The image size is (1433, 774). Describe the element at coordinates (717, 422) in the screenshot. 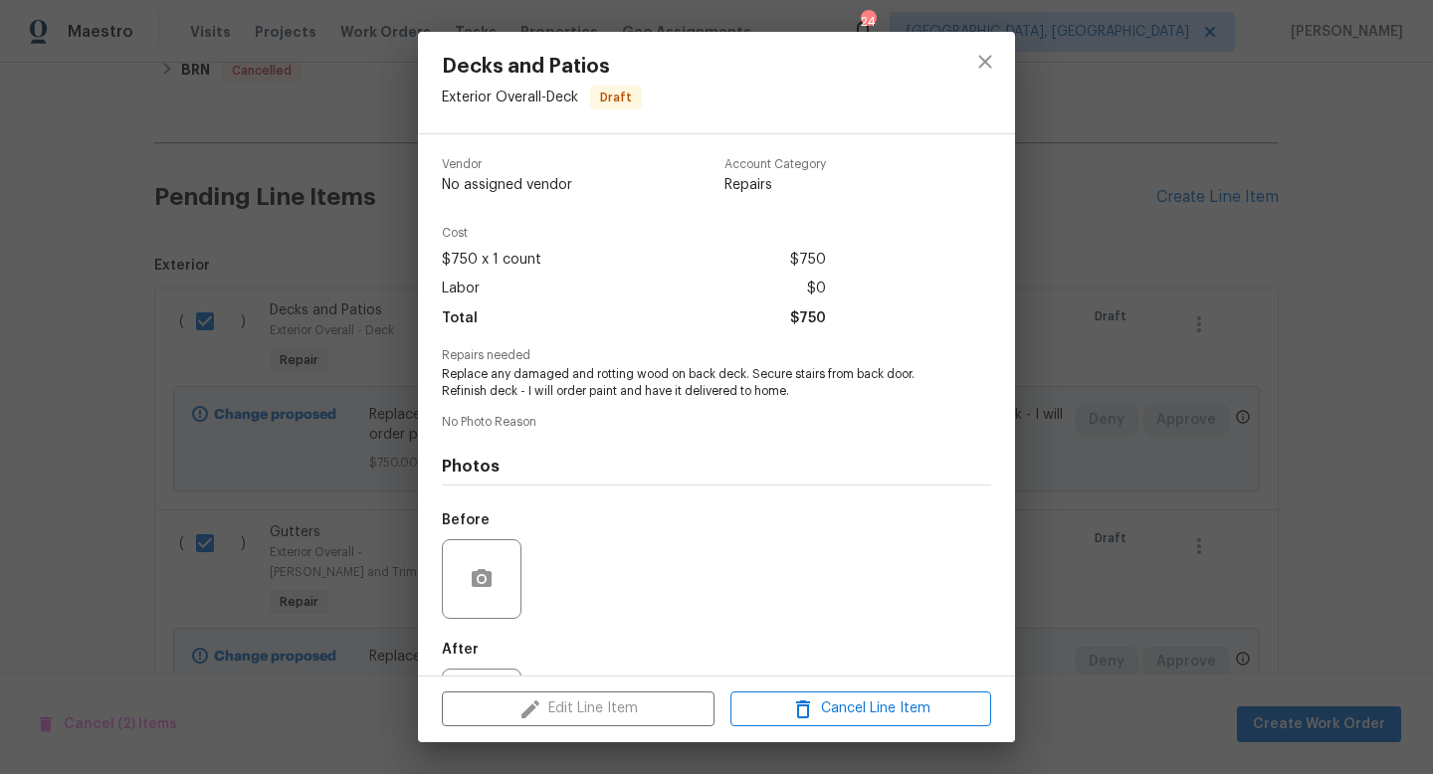

I see `span: No Photo Reason` at that location.